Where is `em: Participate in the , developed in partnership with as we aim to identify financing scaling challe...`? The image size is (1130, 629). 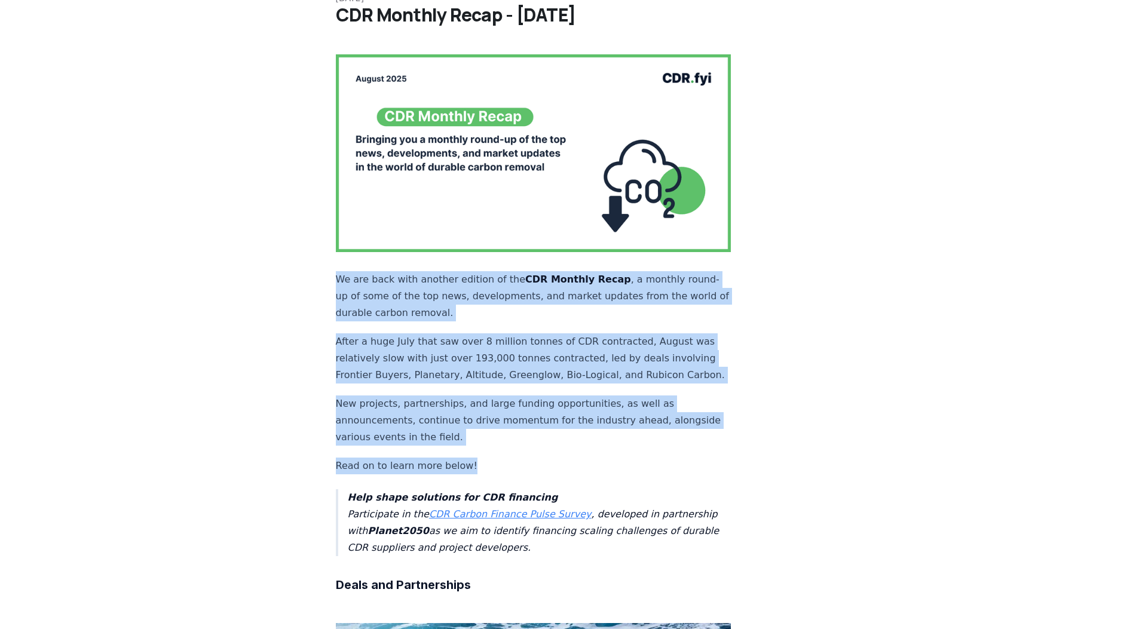 em: Participate in the , developed in partnership with as we aim to identify financing scaling challe... is located at coordinates (533, 522).